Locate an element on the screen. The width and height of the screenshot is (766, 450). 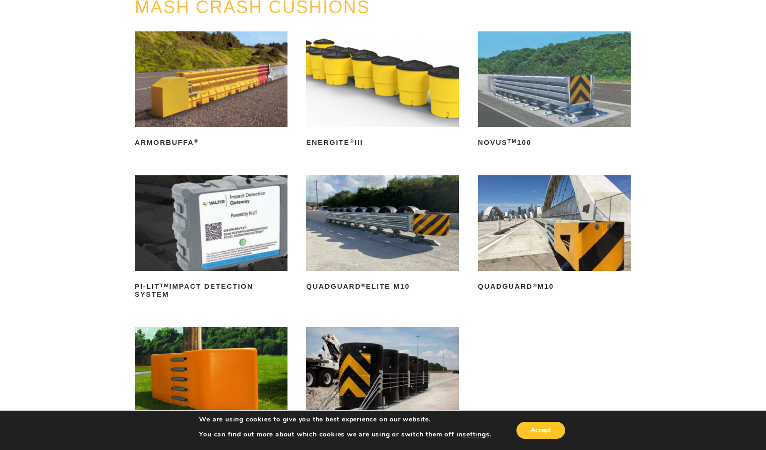
h2: NOVUS 100 is located at coordinates (555, 143).